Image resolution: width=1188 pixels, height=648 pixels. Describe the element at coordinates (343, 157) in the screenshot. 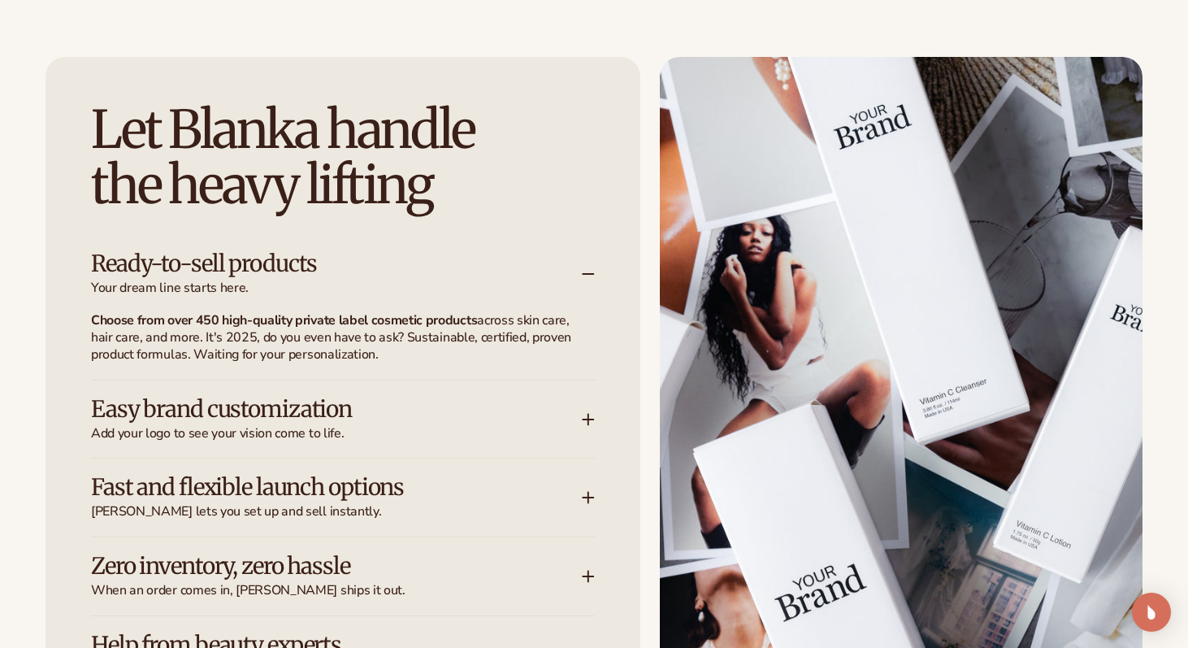

I see `h2: Let Blanka handle the heavy lifting` at that location.